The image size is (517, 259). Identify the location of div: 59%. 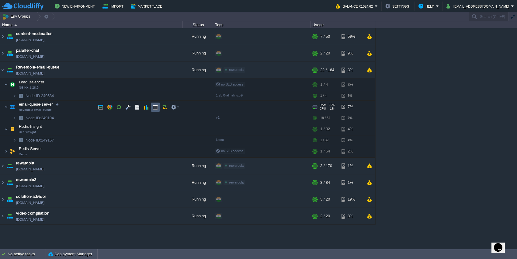
(351, 37).